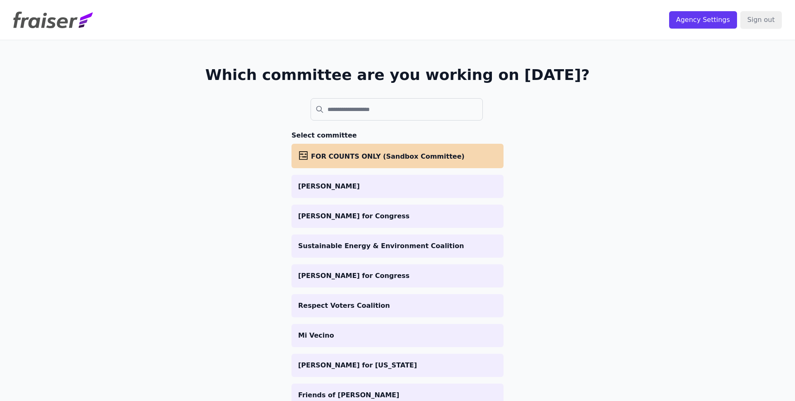  I want to click on img: Fraiser Logo, so click(53, 20).